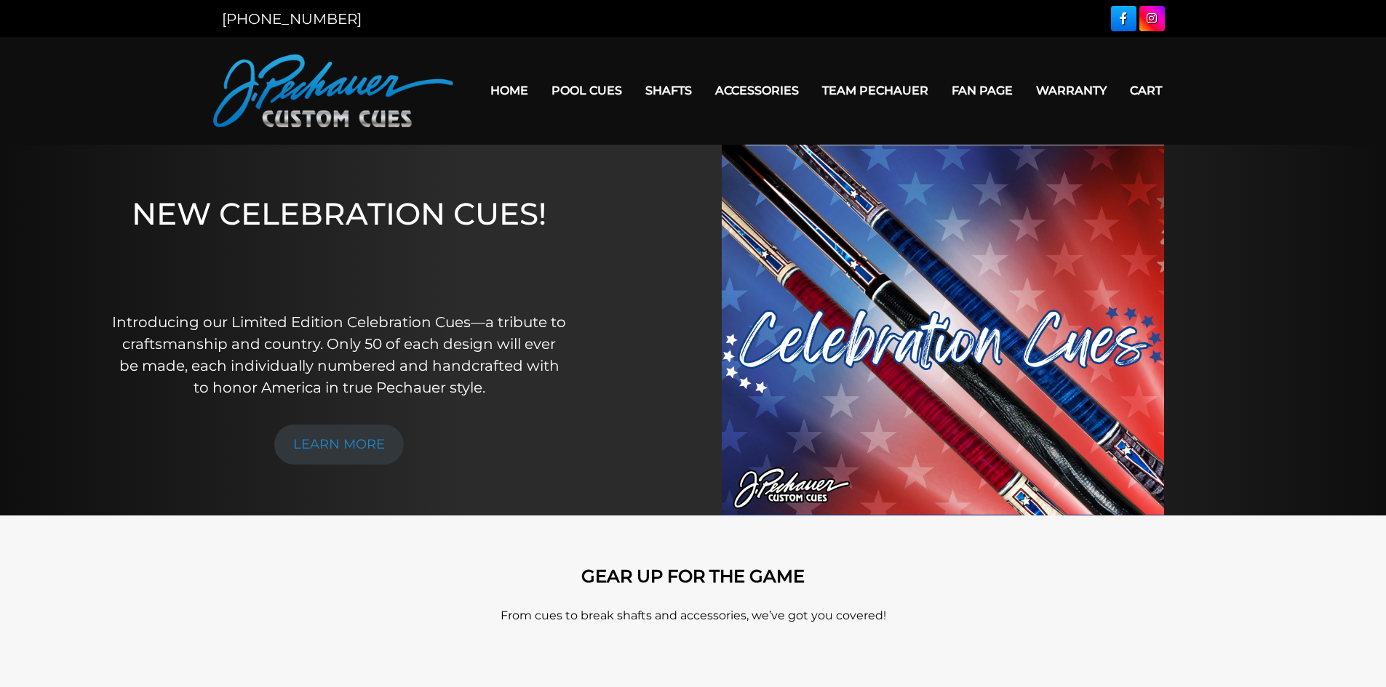 This screenshot has height=687, width=1386. Describe the element at coordinates (509, 90) in the screenshot. I see `a: Home` at that location.